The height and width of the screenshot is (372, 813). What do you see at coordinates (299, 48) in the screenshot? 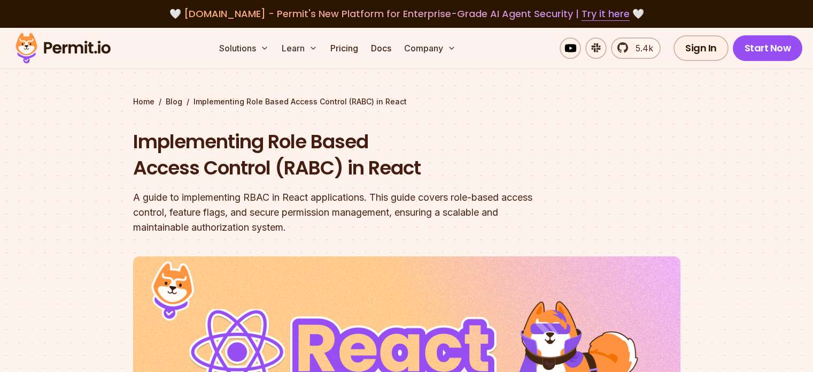
I see `button: Learn` at bounding box center [299, 48].